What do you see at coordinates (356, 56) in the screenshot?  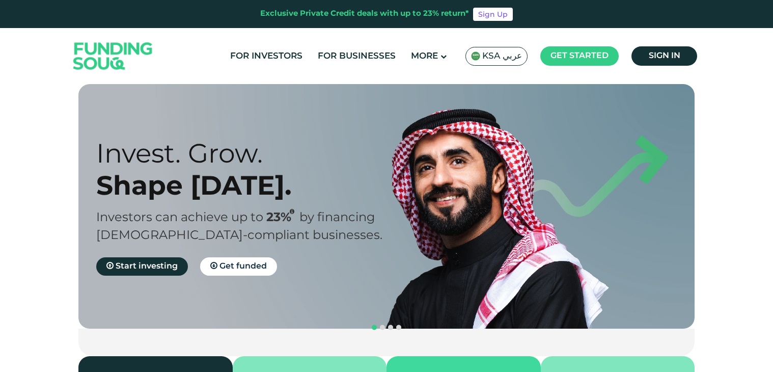 I see `a: For Businesses` at bounding box center [356, 56].